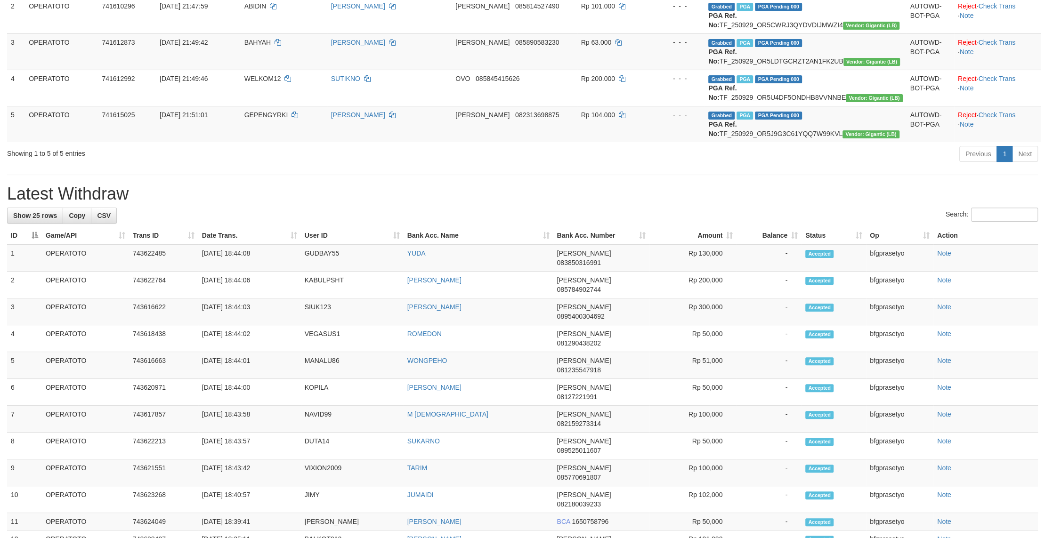 Image resolution: width=1045 pixels, height=538 pixels. What do you see at coordinates (1024, 154) in the screenshot?
I see `a: Next` at bounding box center [1024, 154].